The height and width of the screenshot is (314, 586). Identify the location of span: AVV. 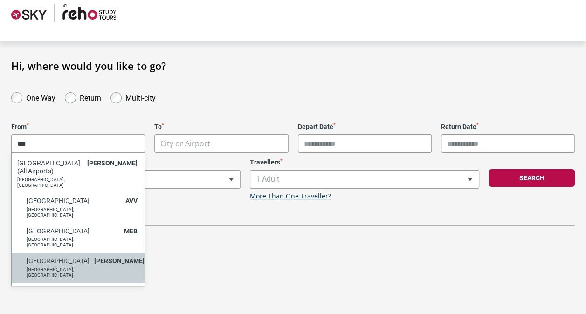
(132, 201).